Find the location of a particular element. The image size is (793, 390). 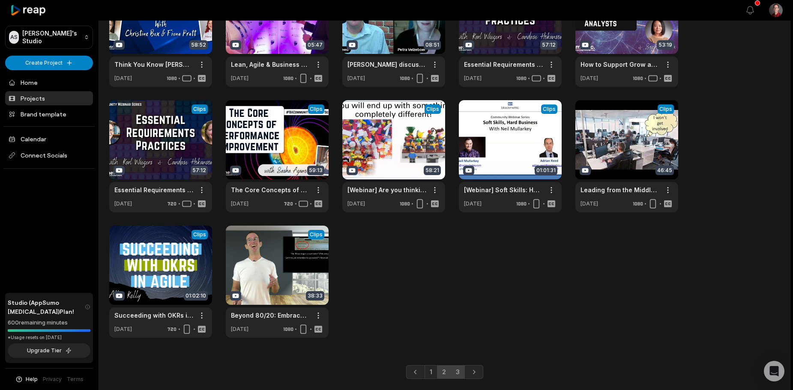

a: Brand template is located at coordinates (49, 114).